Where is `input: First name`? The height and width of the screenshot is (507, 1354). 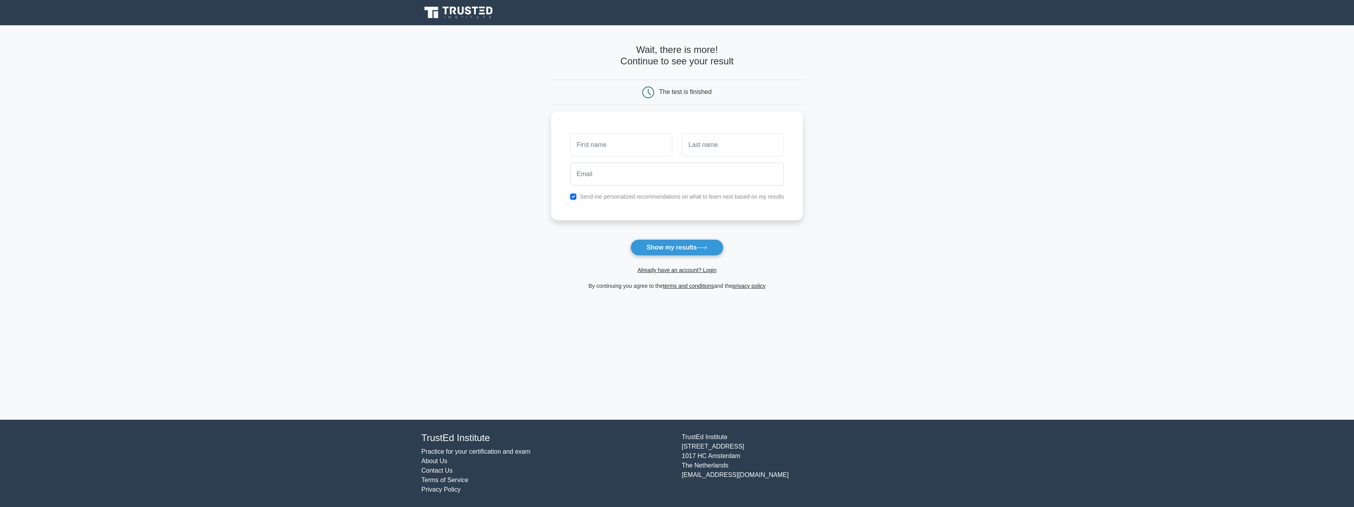
input: First name is located at coordinates (621, 145).